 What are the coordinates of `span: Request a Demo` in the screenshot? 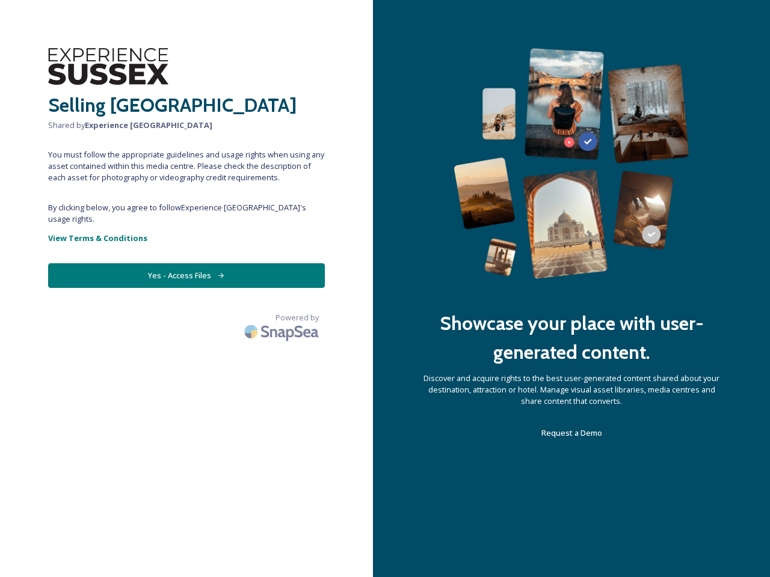 It's located at (571, 433).